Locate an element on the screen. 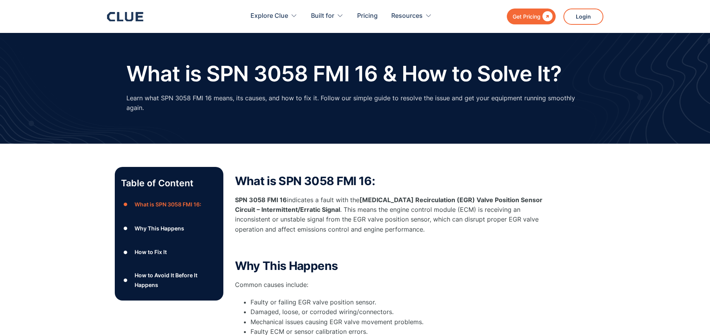 This screenshot has height=335, width=710. li: Faulty or failing EGR valve position sensor. is located at coordinates (398, 302).